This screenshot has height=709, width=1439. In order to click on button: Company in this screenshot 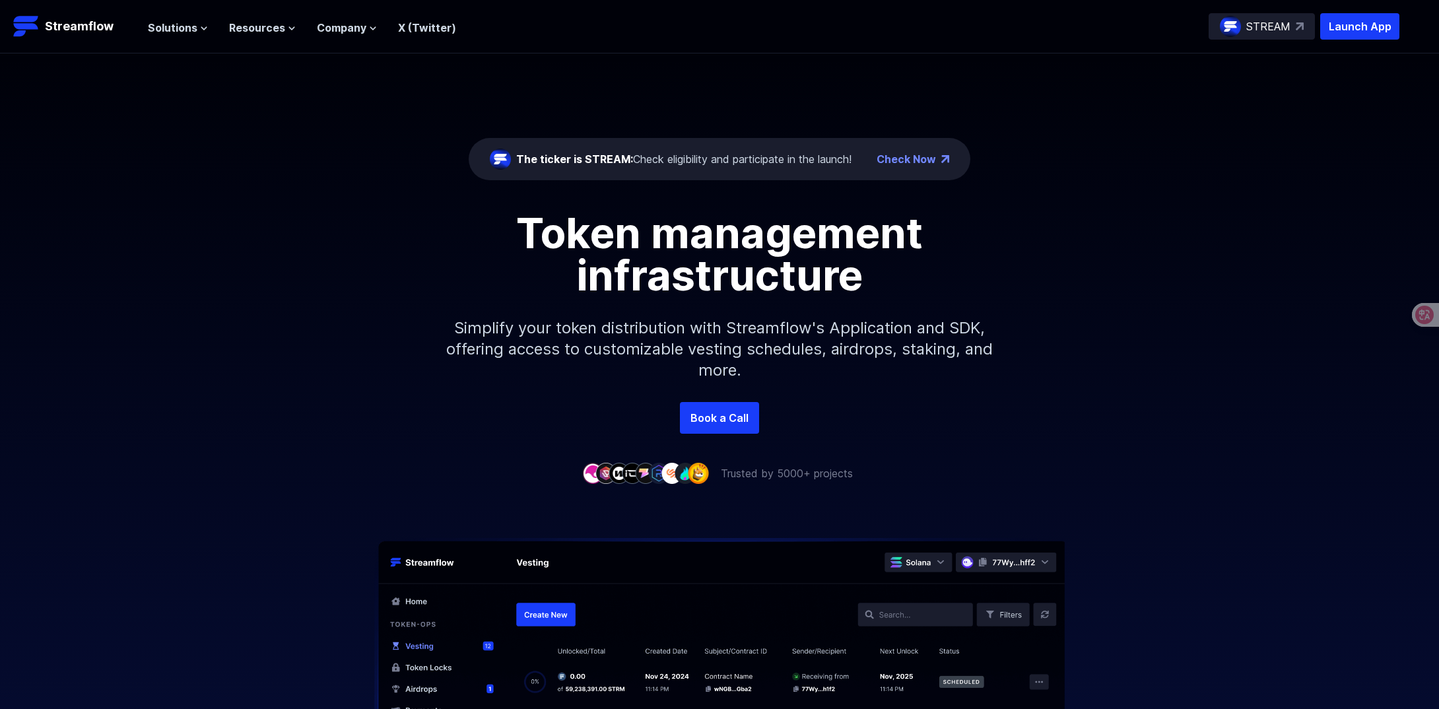, I will do `click(347, 28)`.